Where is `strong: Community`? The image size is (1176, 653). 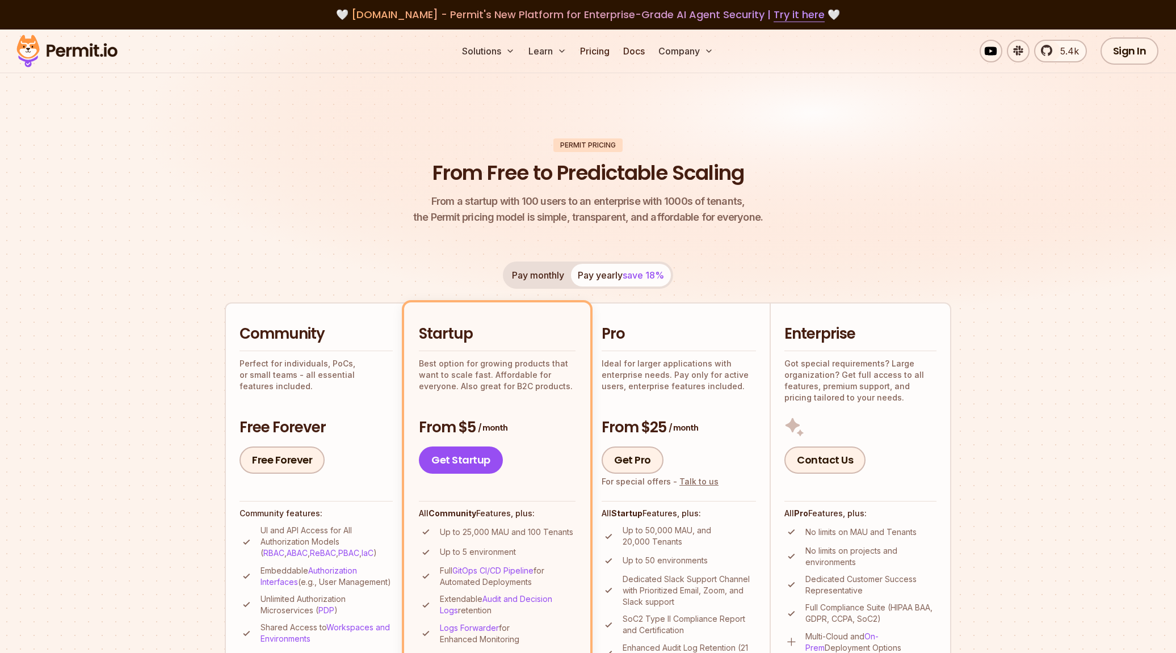 strong: Community is located at coordinates (452, 513).